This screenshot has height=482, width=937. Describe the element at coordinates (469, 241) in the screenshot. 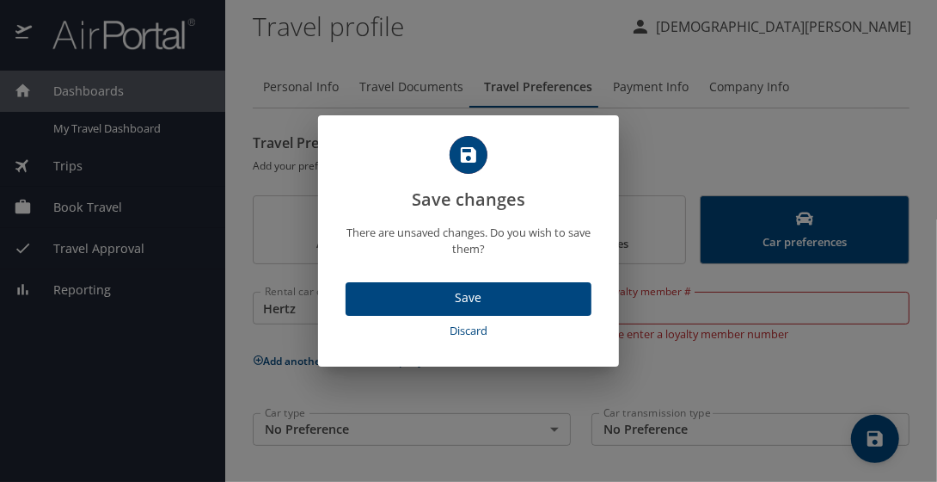

I see `p: There are unsaved changes. Do you wish to save them?` at that location.